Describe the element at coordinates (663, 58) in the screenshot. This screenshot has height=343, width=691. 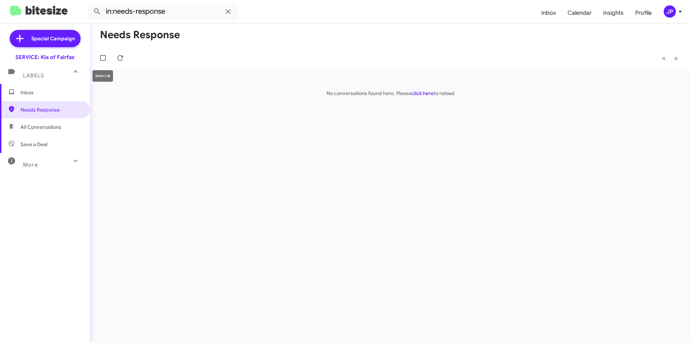
I see `button: Previous` at that location.